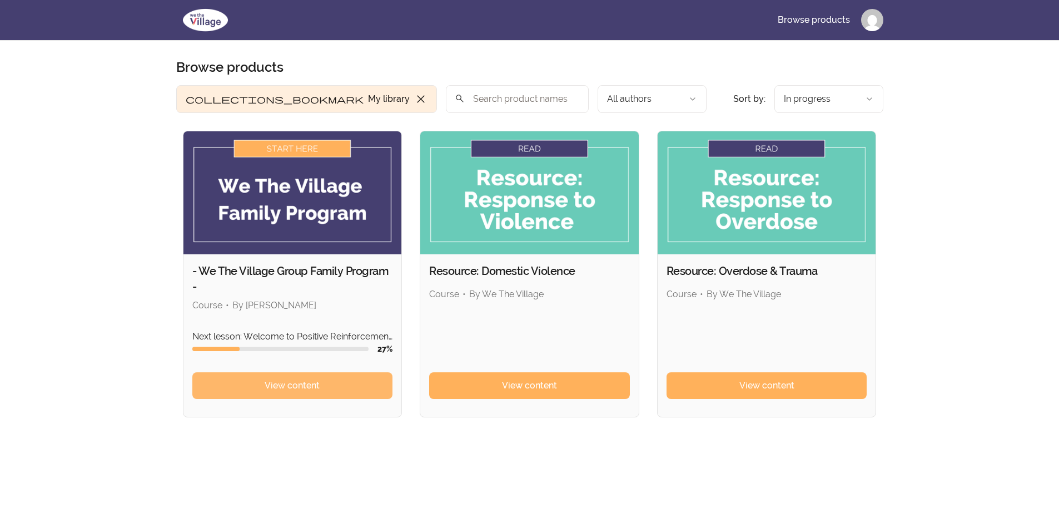 This screenshot has height=507, width=1059. What do you see at coordinates (275, 99) in the screenshot?
I see `span: collections_bookmark` at bounding box center [275, 99].